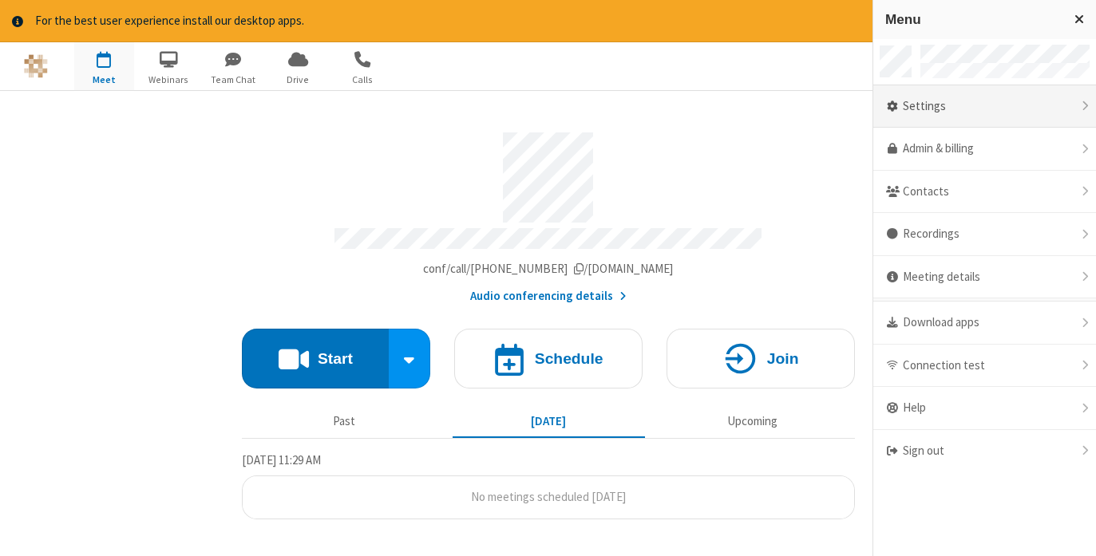 Image resolution: width=1096 pixels, height=556 pixels. I want to click on button: Schedule, so click(548, 358).